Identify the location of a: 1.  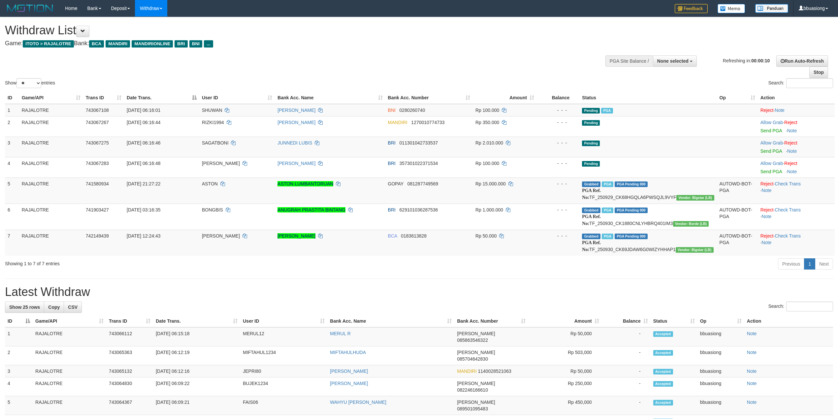
(809, 264).